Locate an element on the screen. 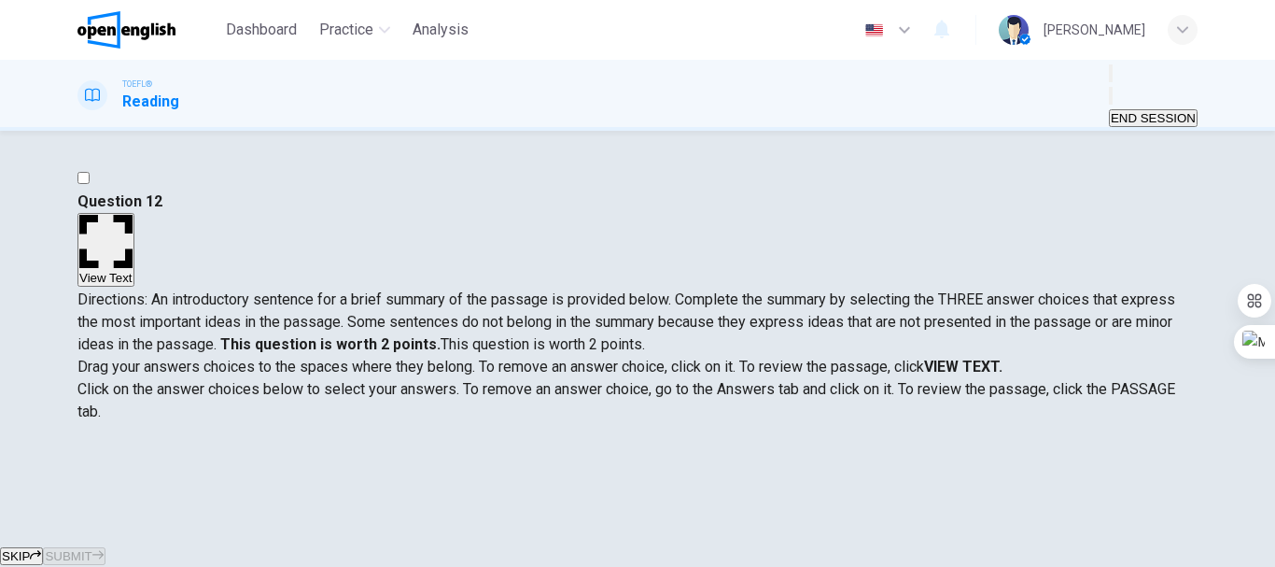 This screenshot has width=1275, height=567. span: SKIP is located at coordinates (16, 555).